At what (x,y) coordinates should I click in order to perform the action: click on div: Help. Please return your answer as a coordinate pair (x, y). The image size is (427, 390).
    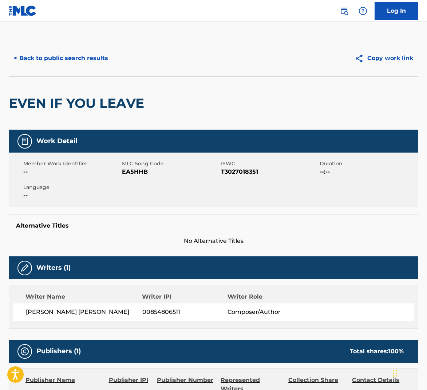
    Looking at the image, I should click on (363, 11).